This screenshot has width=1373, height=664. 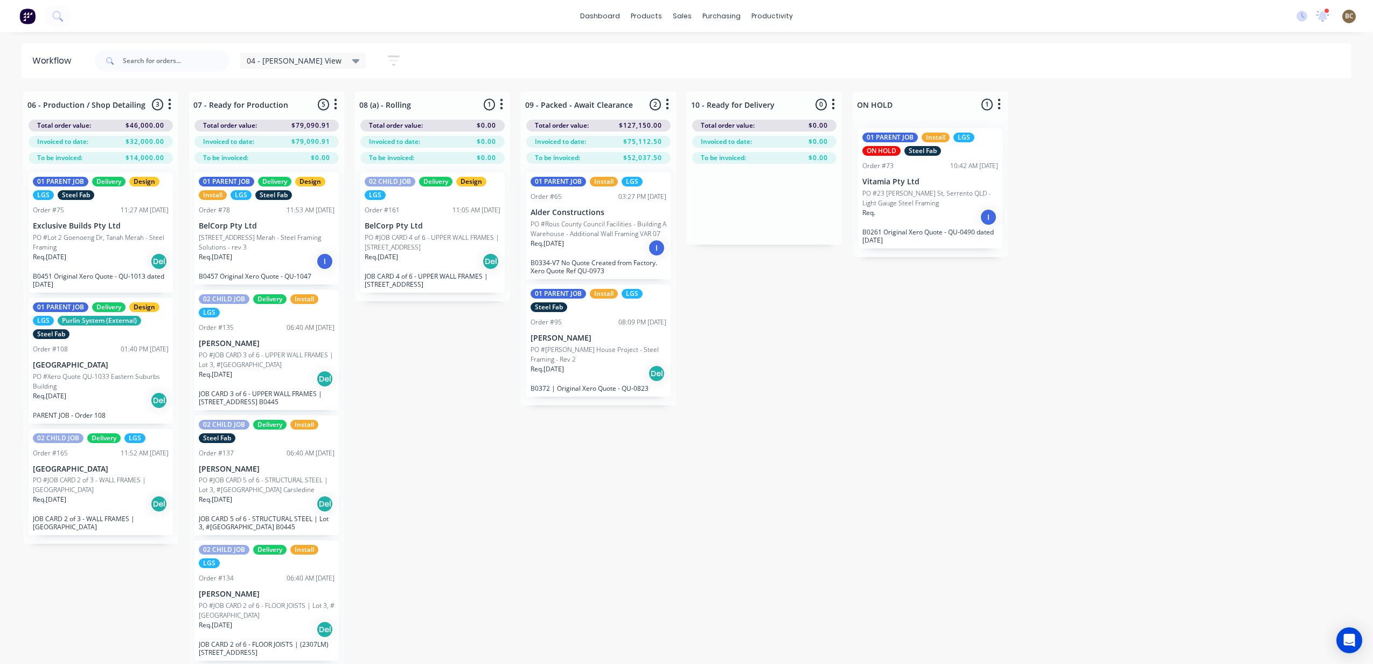 I want to click on span: $46,000.00, so click(x=145, y=126).